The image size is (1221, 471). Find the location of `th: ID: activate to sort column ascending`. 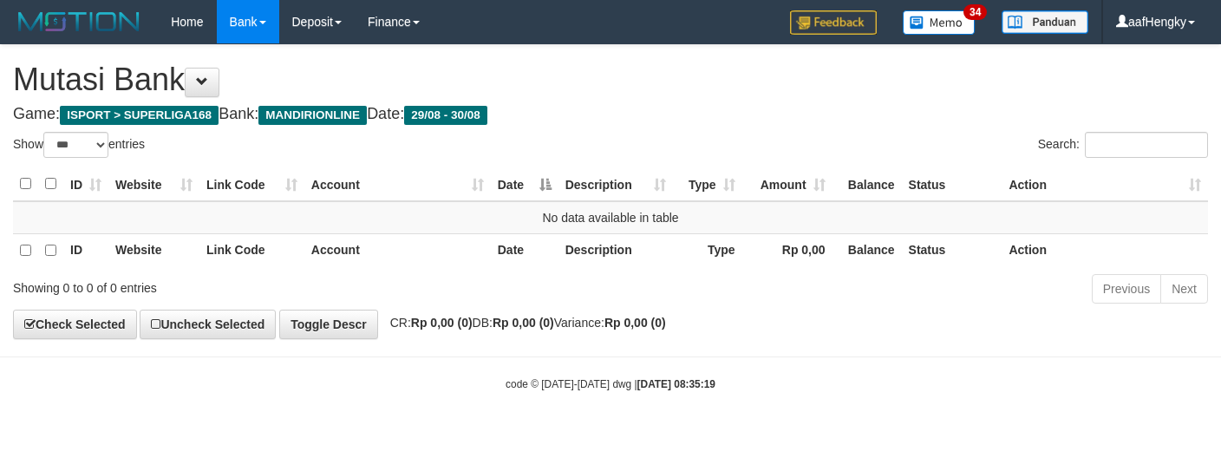

th: ID: activate to sort column ascending is located at coordinates (86, 184).